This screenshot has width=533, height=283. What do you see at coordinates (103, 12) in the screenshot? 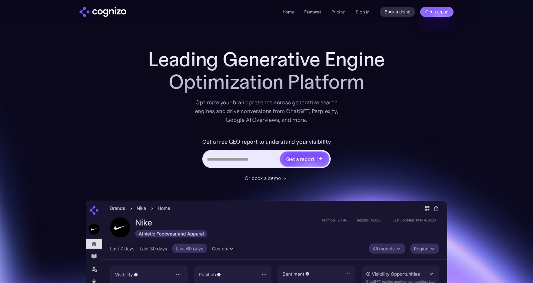
I see `img: cognizo logo` at bounding box center [103, 12].